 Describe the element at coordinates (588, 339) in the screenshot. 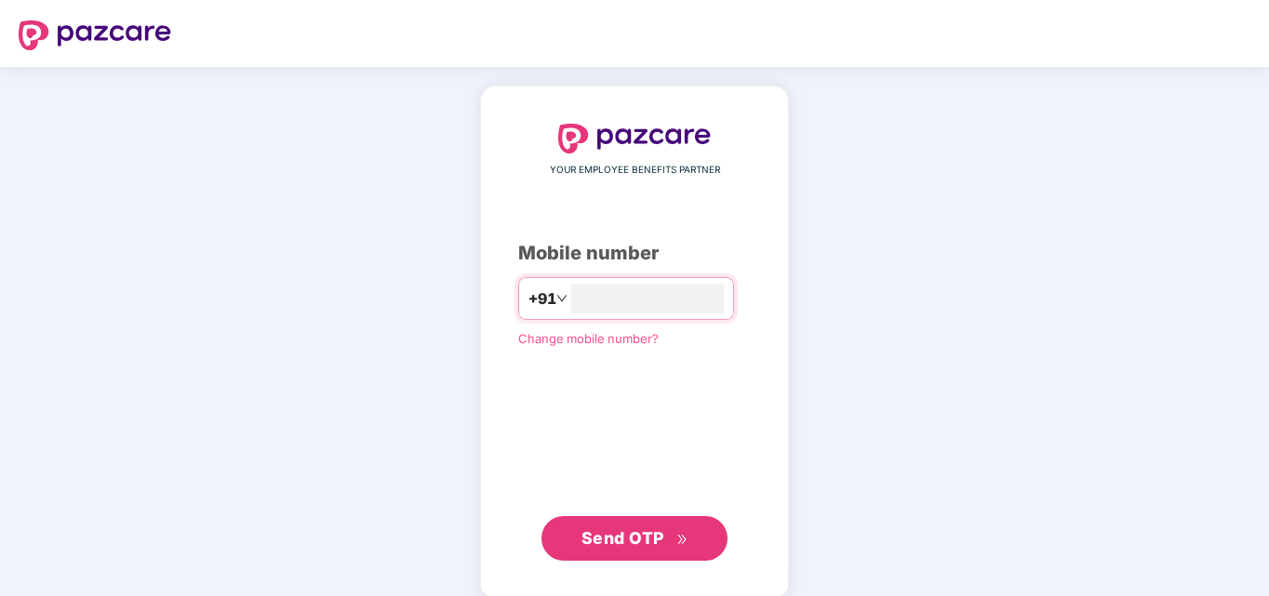

I see `span: Change mobile number?` at that location.